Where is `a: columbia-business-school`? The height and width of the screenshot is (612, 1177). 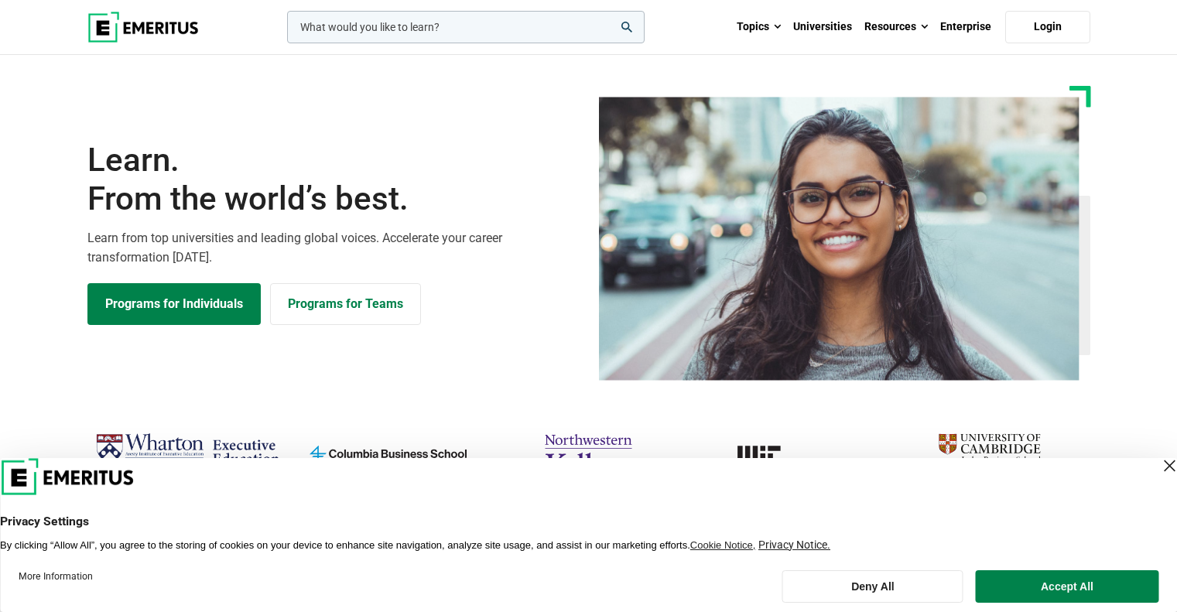 a: columbia-business-school is located at coordinates (388, 458).